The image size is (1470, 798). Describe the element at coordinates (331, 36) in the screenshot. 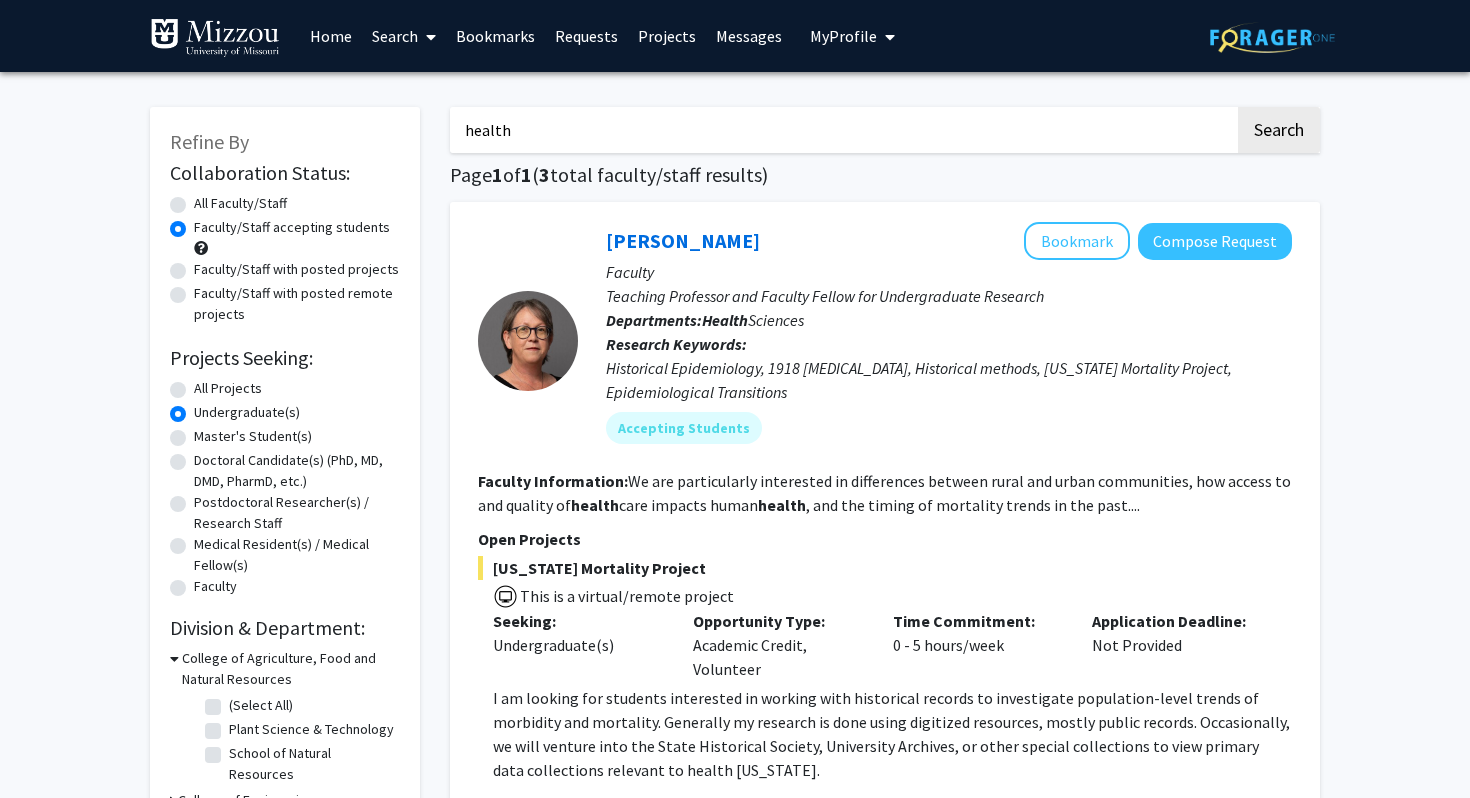

I see `a: Home` at that location.